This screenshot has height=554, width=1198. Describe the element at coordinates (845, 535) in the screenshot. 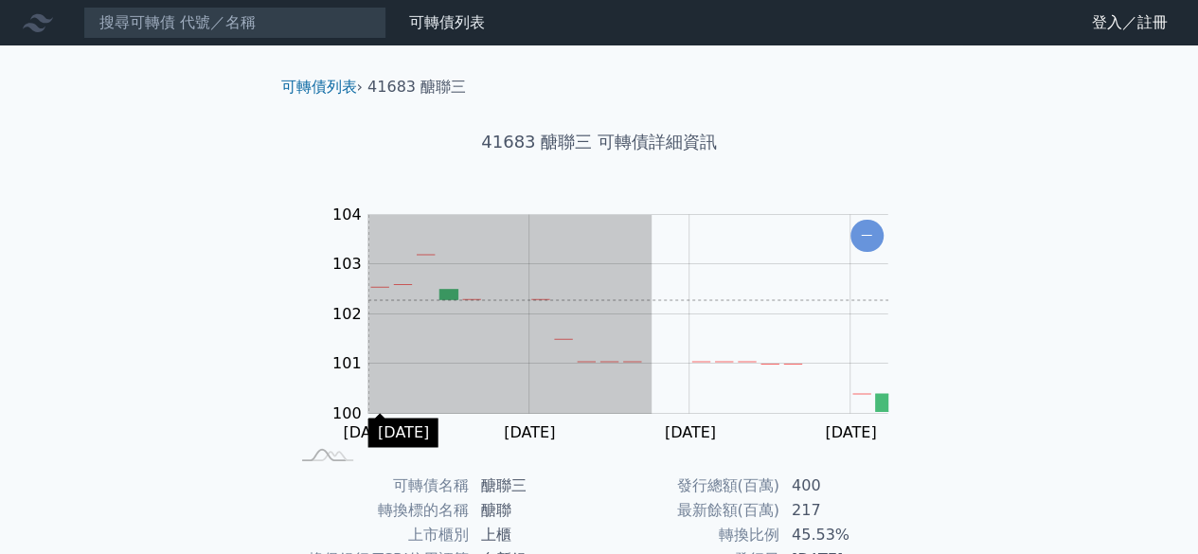

I see `td: 45.53%` at that location.